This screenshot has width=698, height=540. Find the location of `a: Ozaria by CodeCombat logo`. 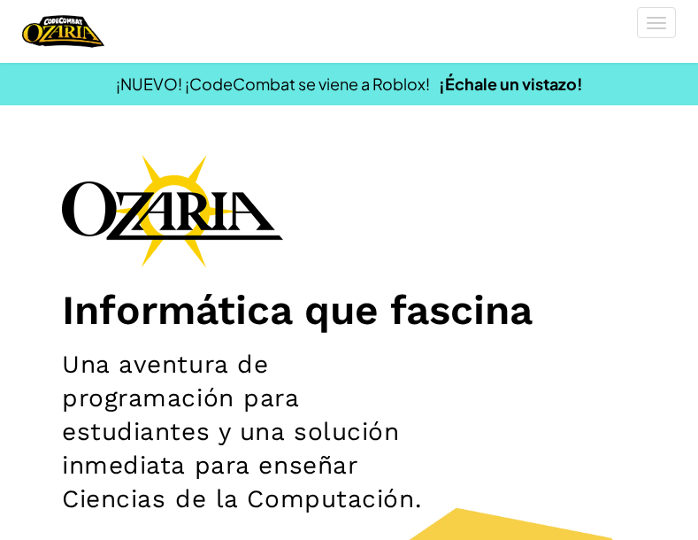

a: Ozaria by CodeCombat logo is located at coordinates (63, 31).